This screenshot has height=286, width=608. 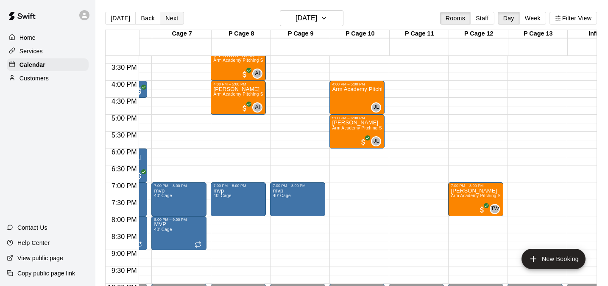 I want to click on div: P Cage 13, so click(x=538, y=34).